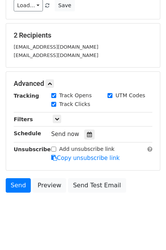 Image resolution: width=166 pixels, height=250 pixels. What do you see at coordinates (27, 133) in the screenshot?
I see `strong: Schedule` at bounding box center [27, 133].